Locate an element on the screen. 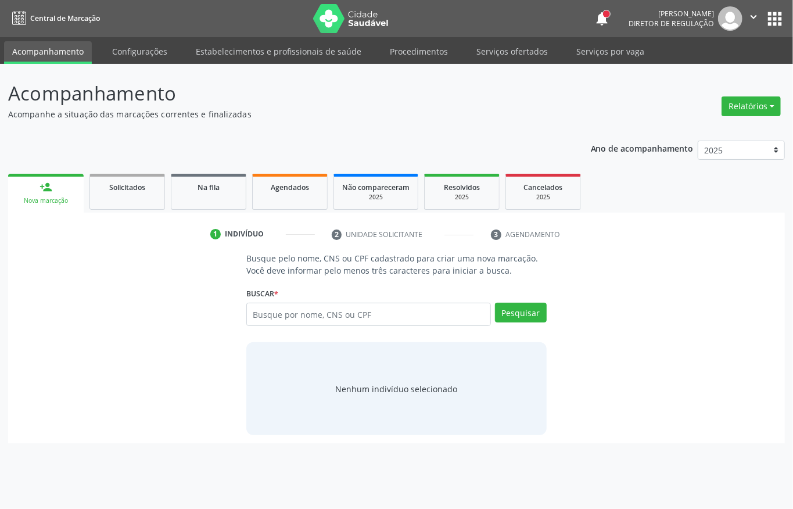 The height and width of the screenshot is (509, 793). span: Solicitados is located at coordinates (127, 187).